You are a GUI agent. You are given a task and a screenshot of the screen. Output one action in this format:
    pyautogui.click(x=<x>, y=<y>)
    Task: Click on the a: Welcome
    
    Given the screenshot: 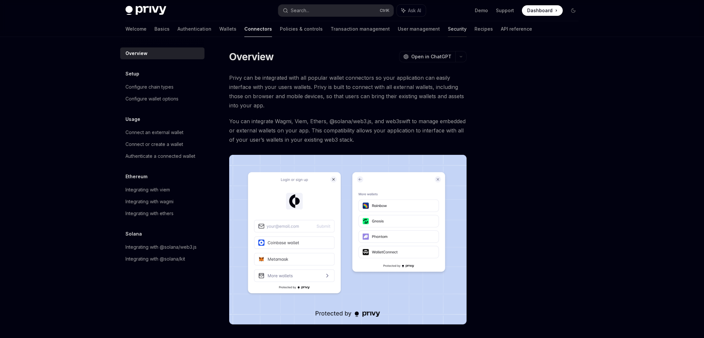 What is the action you would take?
    pyautogui.click(x=136, y=29)
    